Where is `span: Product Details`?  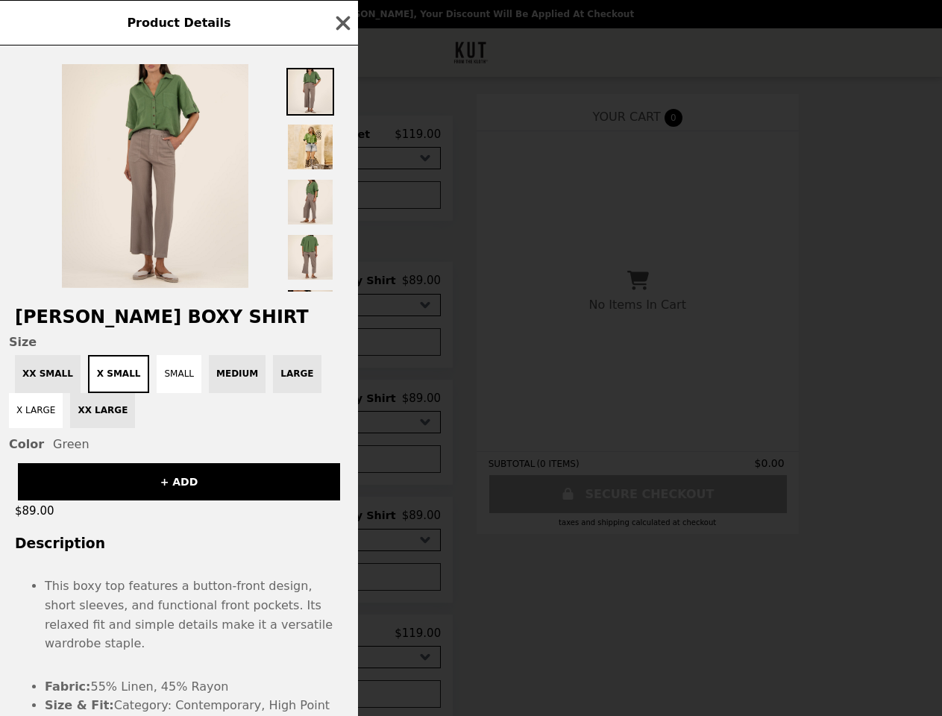
span: Product Details is located at coordinates (178, 22).